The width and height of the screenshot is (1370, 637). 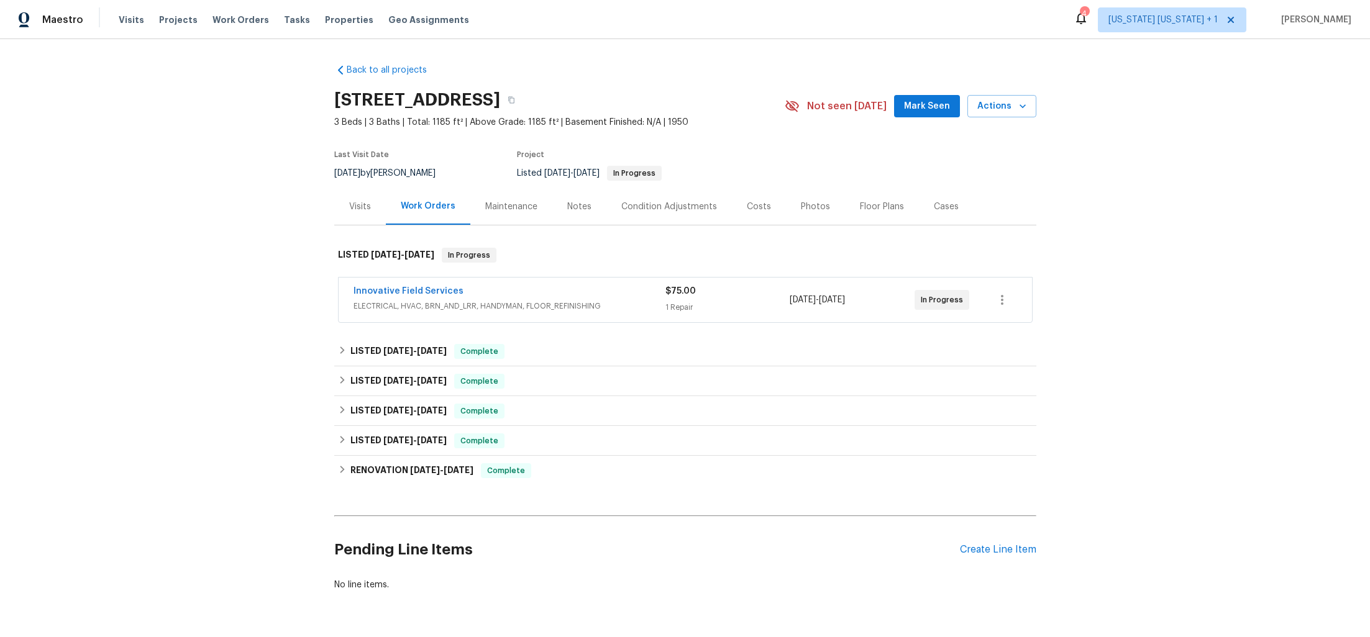 I want to click on span: Work Orders, so click(x=240, y=20).